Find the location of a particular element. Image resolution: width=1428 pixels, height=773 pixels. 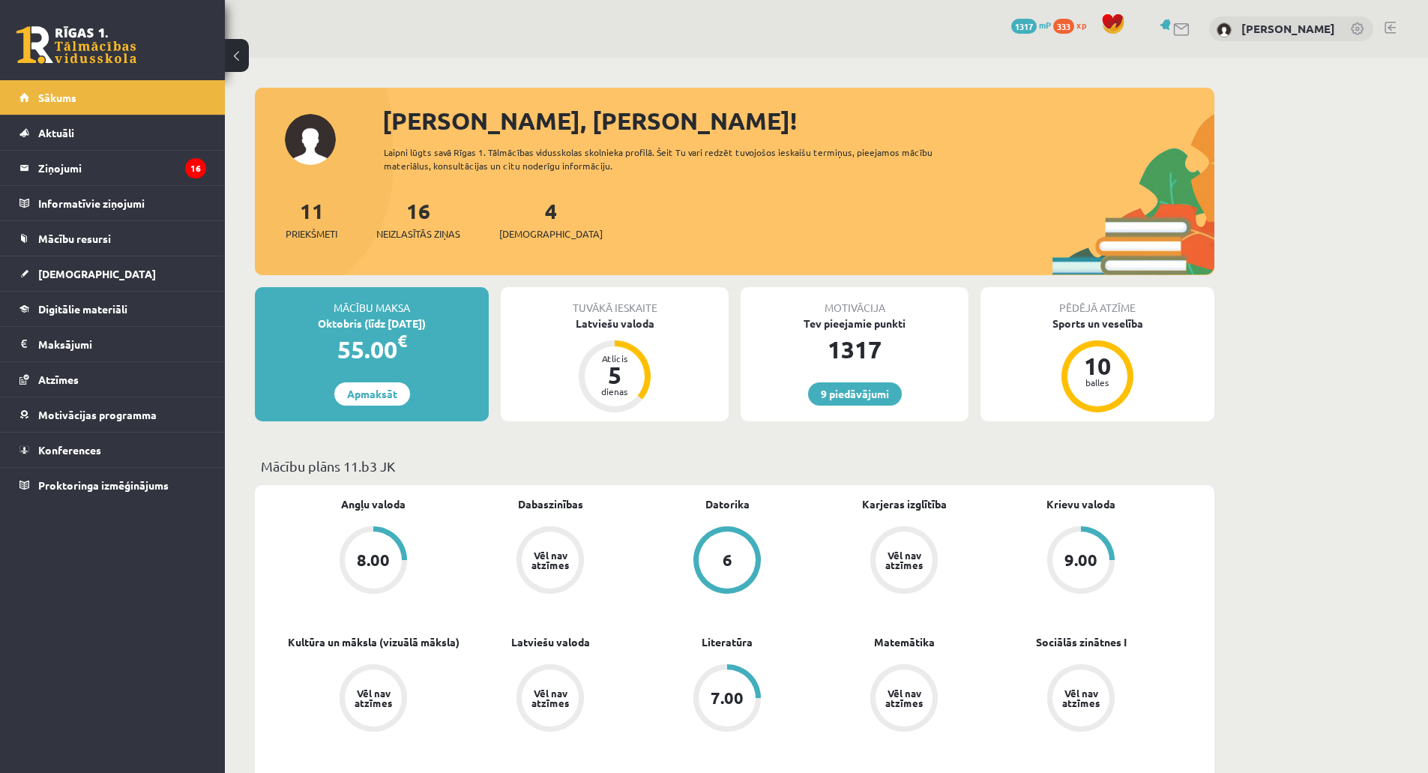

a: Maksājumi is located at coordinates (112, 344).